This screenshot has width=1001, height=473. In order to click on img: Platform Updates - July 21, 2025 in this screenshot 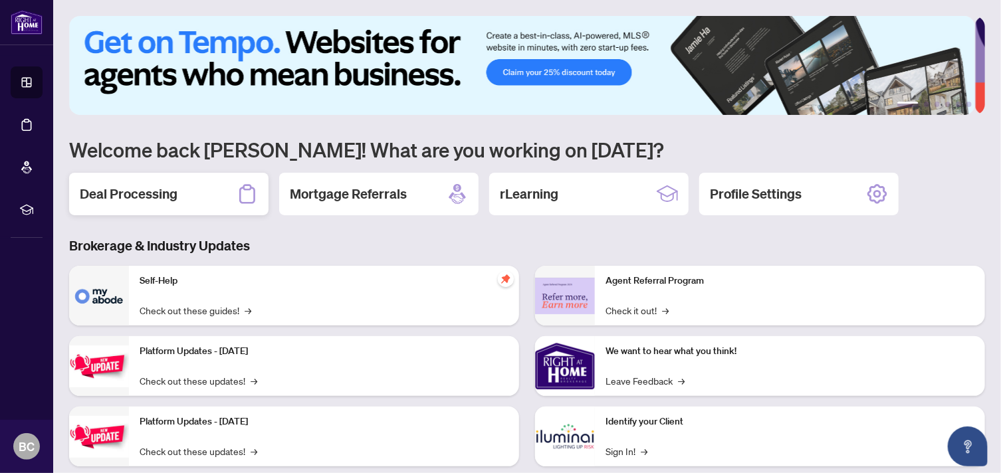, I will do `click(99, 366)`.